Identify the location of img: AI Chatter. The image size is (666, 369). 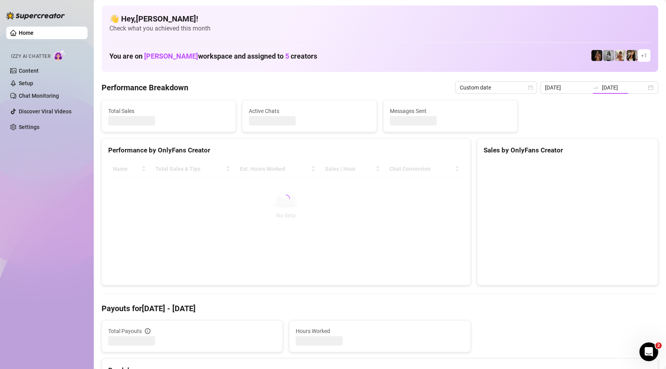
(59, 55).